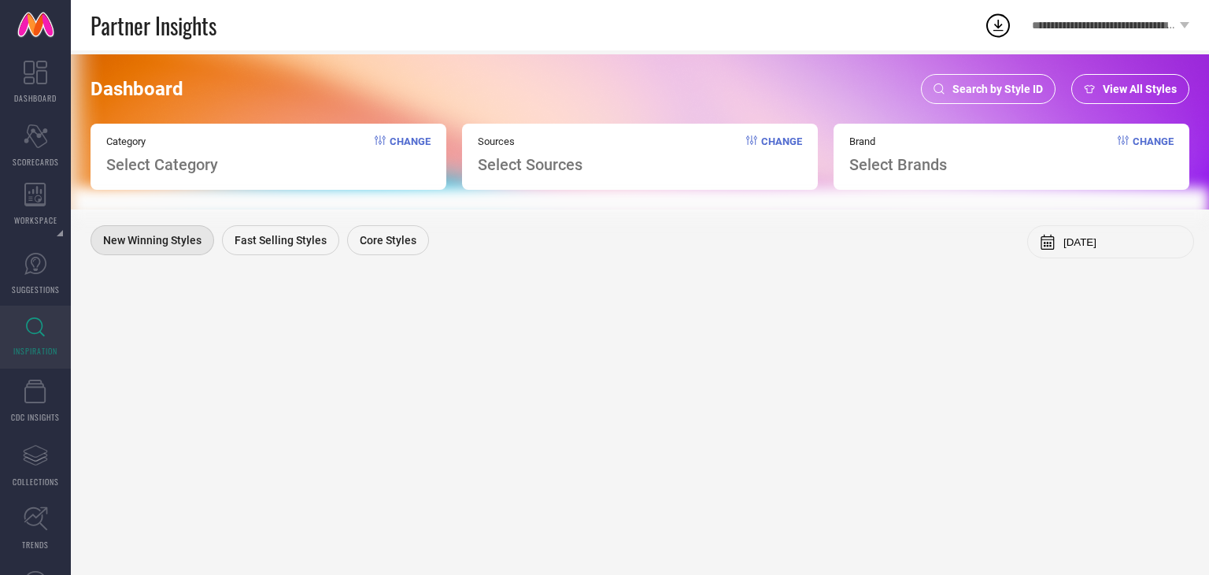 This screenshot has width=1209, height=575. What do you see at coordinates (898, 141) in the screenshot?
I see `span: Brand` at bounding box center [898, 141].